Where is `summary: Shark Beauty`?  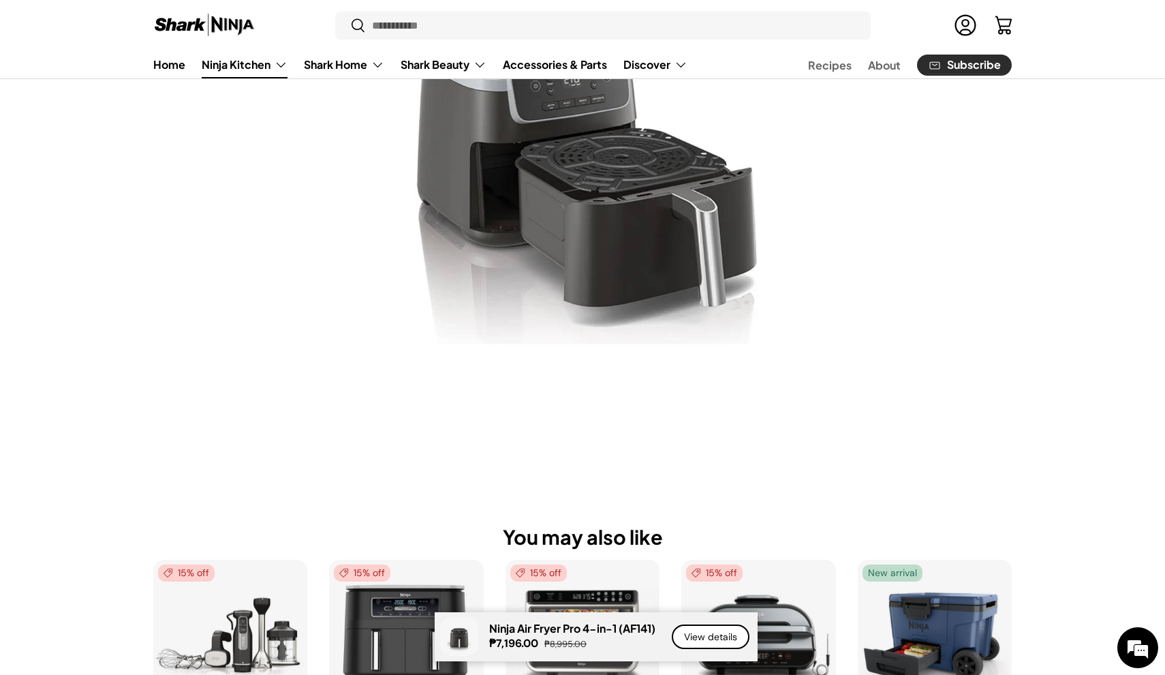 summary: Shark Beauty is located at coordinates (444, 65).